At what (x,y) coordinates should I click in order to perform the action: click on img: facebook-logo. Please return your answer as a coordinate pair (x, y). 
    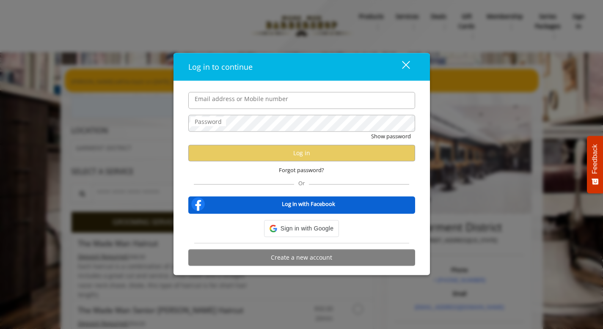
    Looking at the image, I should click on (198, 204).